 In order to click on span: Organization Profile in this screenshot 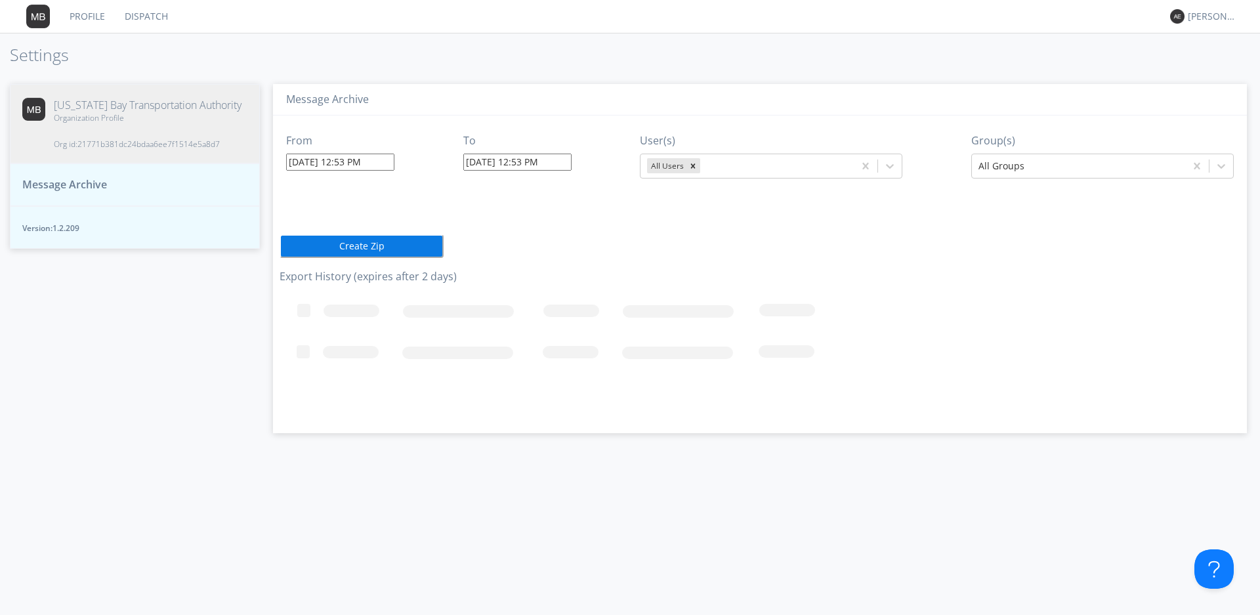, I will do `click(148, 118)`.